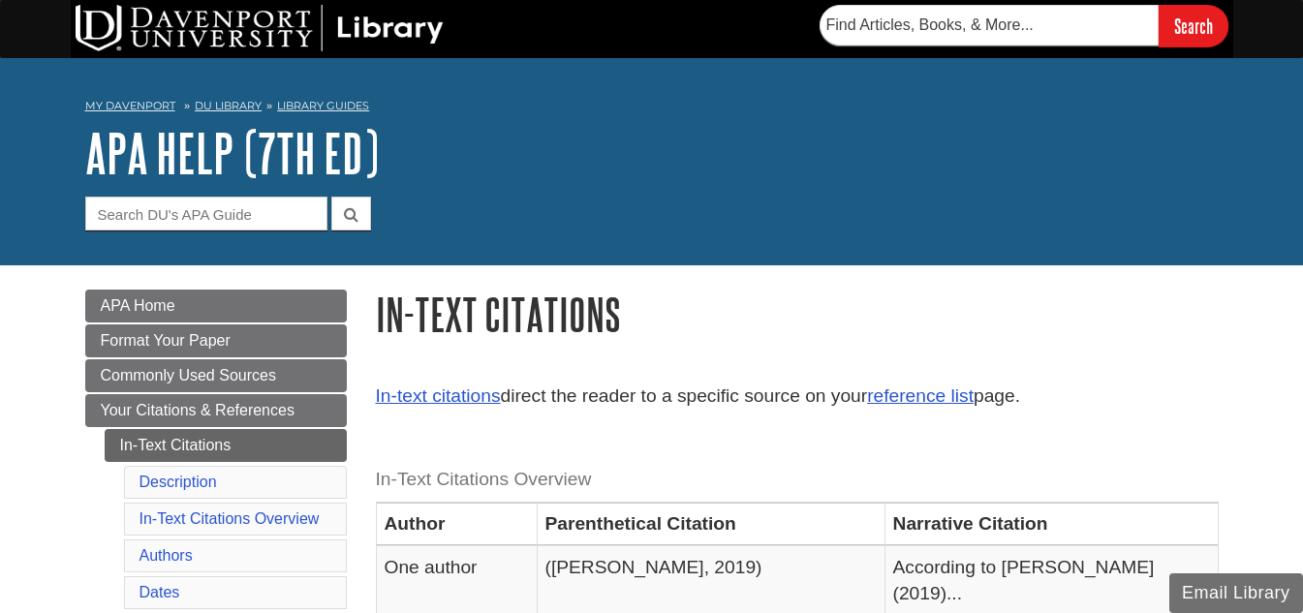 The height and width of the screenshot is (613, 1303). What do you see at coordinates (216, 306) in the screenshot?
I see `a: APA Home` at bounding box center [216, 306].